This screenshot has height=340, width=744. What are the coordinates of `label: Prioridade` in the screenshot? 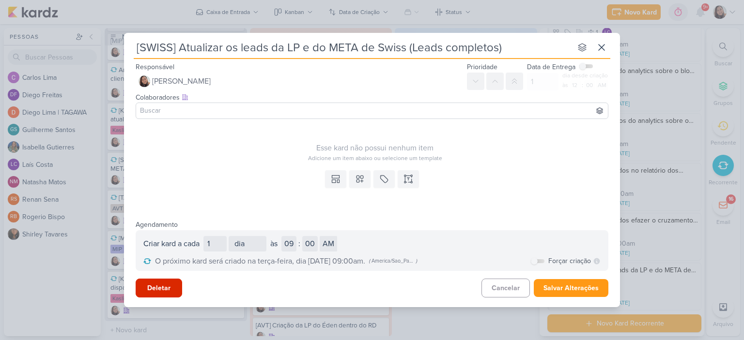 It's located at (482, 67).